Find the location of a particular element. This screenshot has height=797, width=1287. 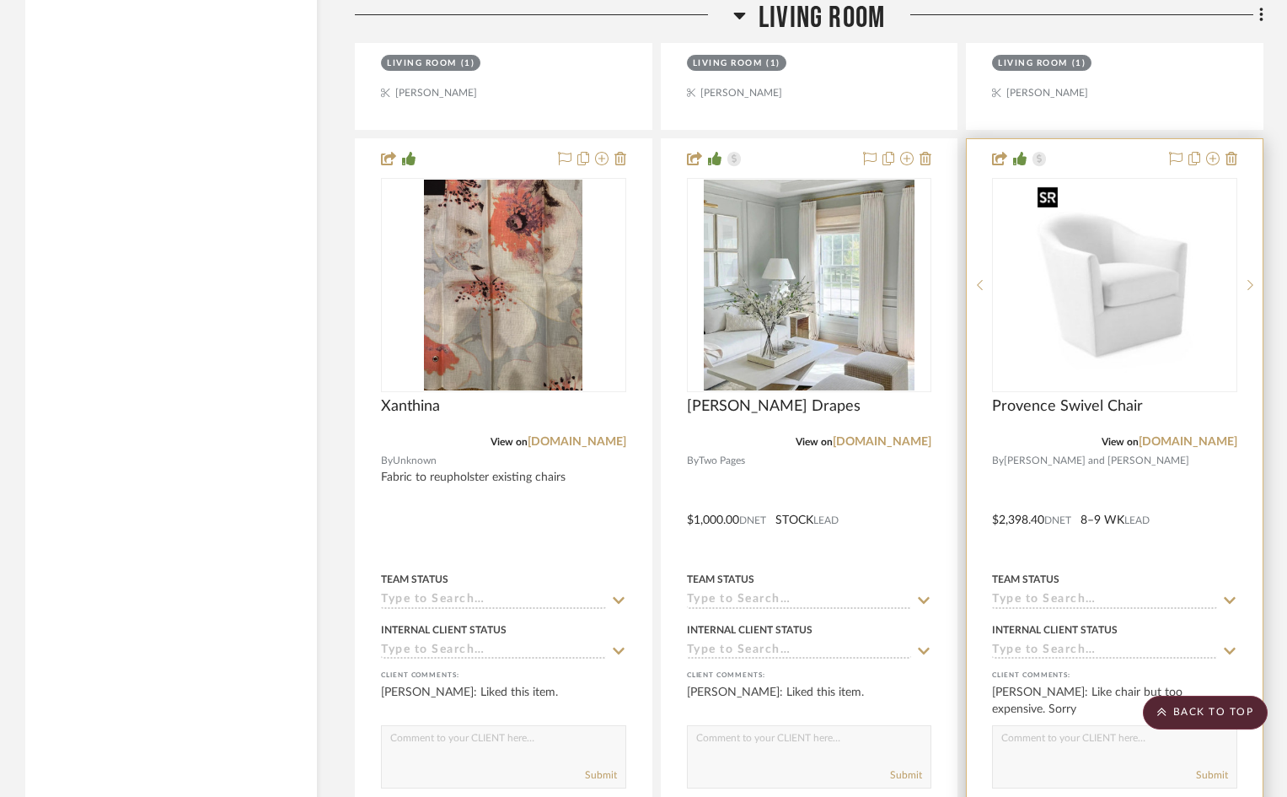

img: Liz Linen Drapes is located at coordinates (809, 285).